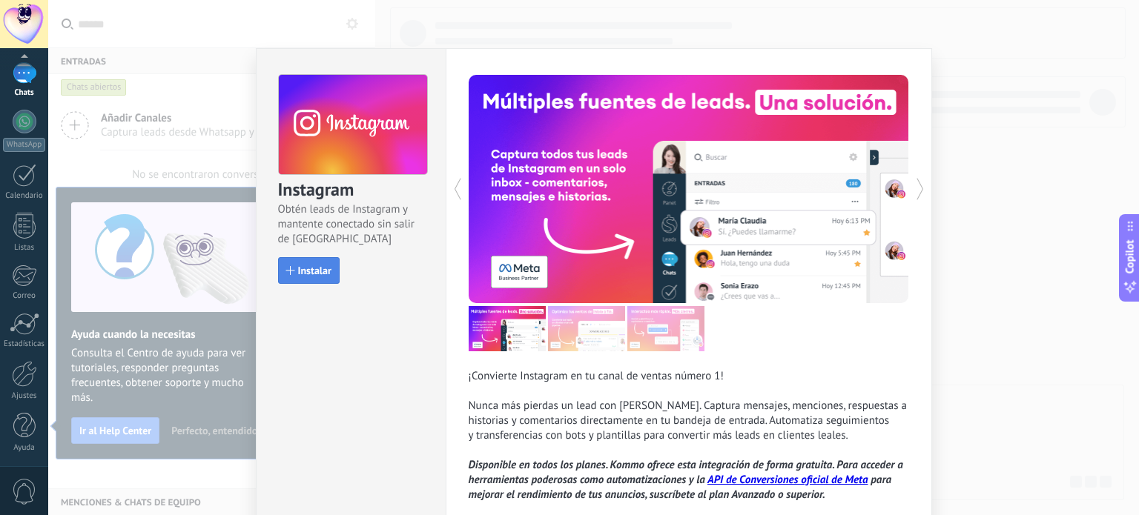  Describe the element at coordinates (24, 196) in the screenshot. I see `div: Calendario` at that location.